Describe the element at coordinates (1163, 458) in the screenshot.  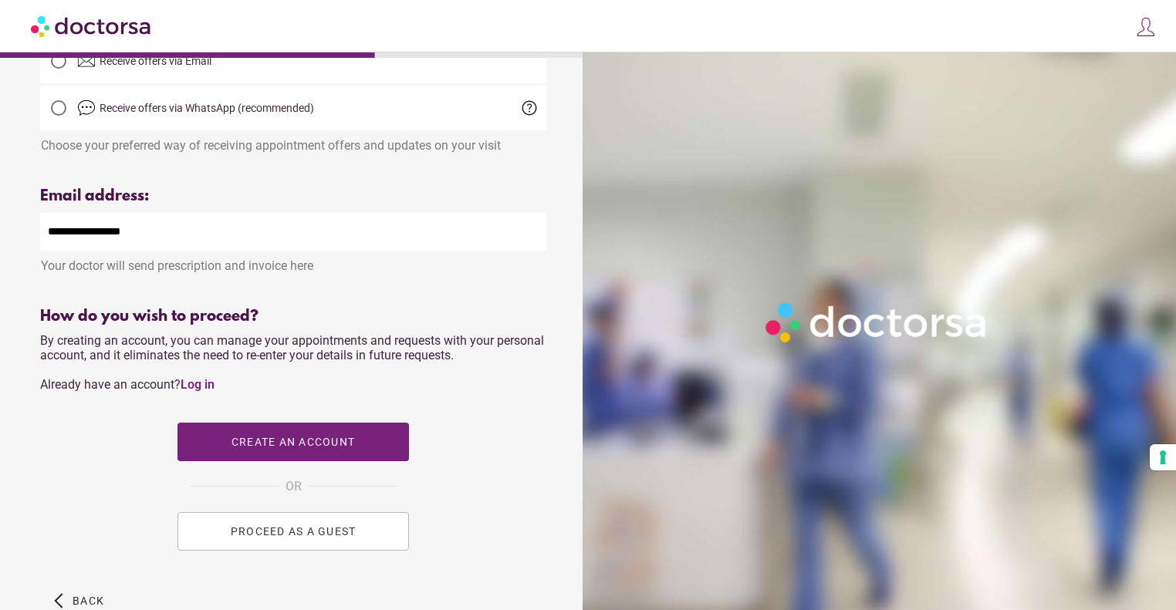
I see `button: Your consent preferences for tracking technologies` at that location.